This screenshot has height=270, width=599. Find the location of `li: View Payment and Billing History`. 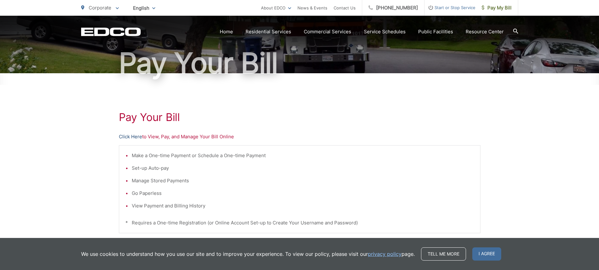

li: View Payment and Billing History is located at coordinates (303, 206).